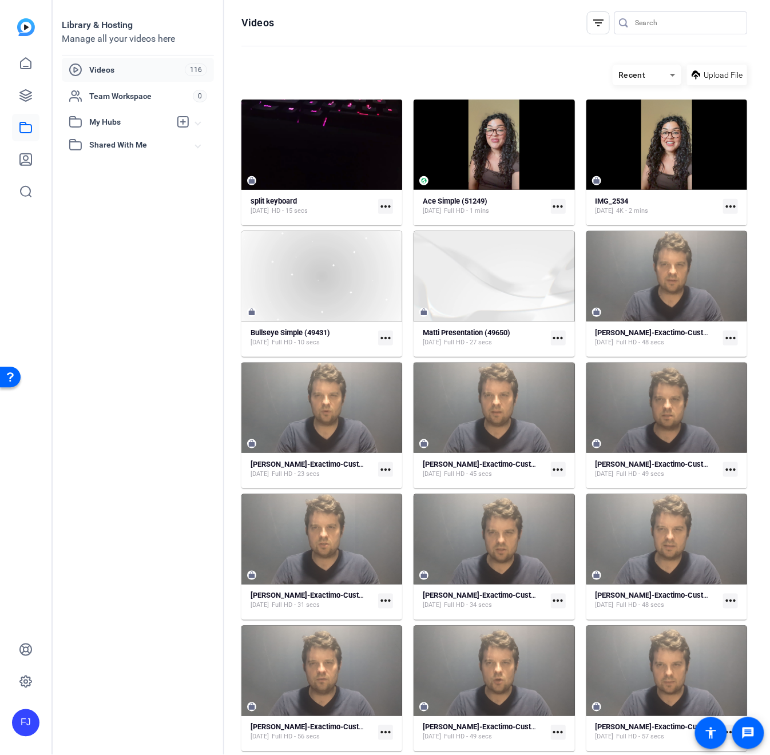 Image resolution: width=770 pixels, height=755 pixels. I want to click on span: My Hubs, so click(130, 122).